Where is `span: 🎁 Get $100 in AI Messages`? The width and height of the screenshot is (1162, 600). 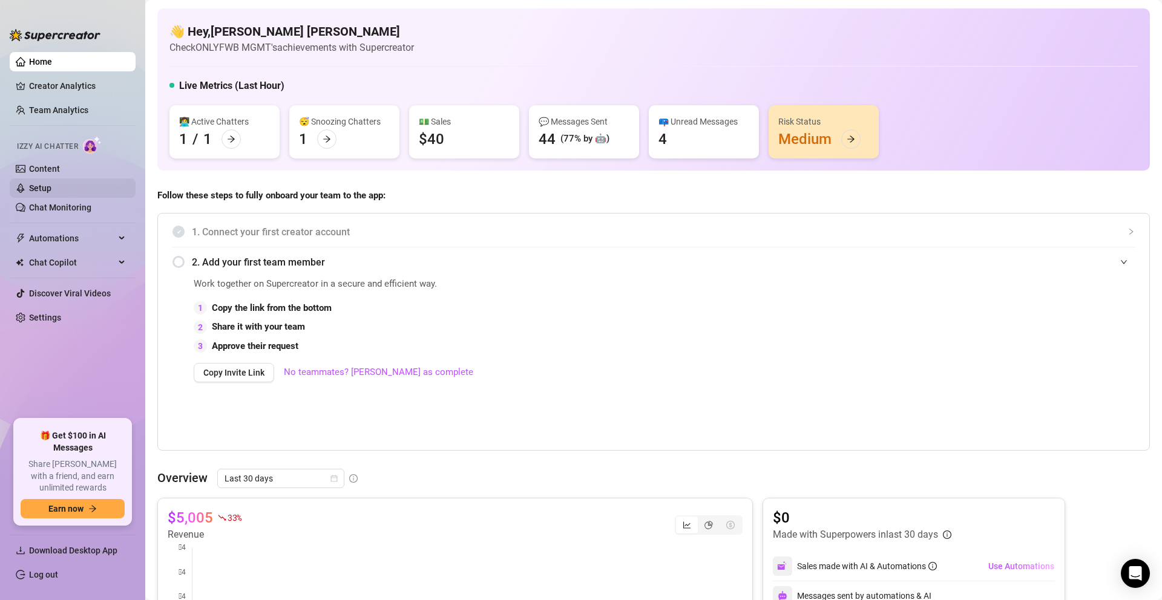 span: 🎁 Get $100 in AI Messages is located at coordinates (73, 442).